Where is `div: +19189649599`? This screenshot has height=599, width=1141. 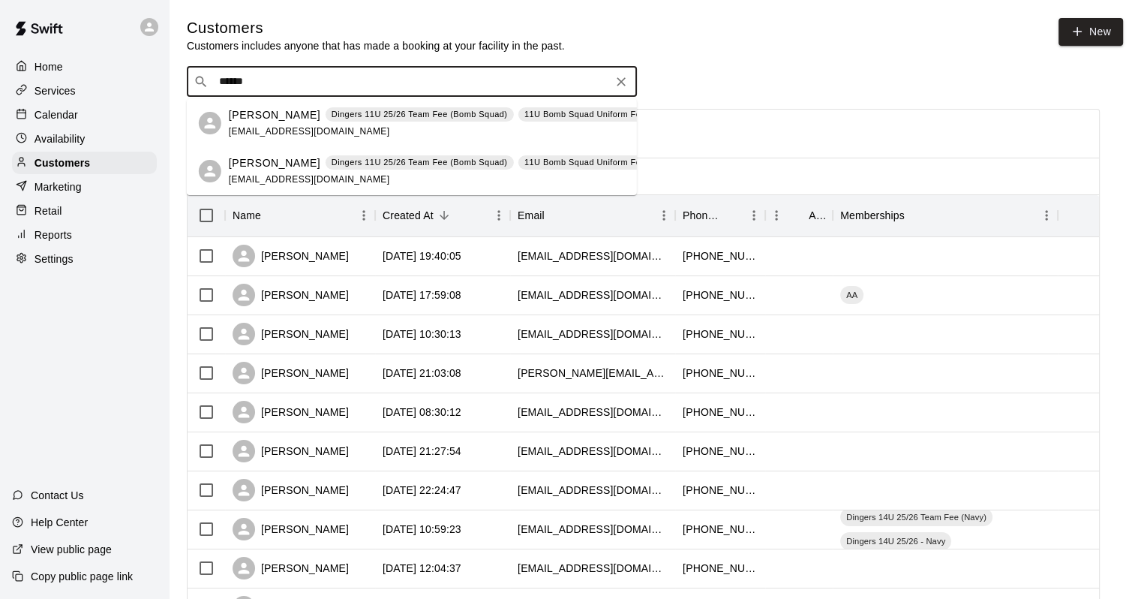
div: +19189649599 is located at coordinates (720, 451).